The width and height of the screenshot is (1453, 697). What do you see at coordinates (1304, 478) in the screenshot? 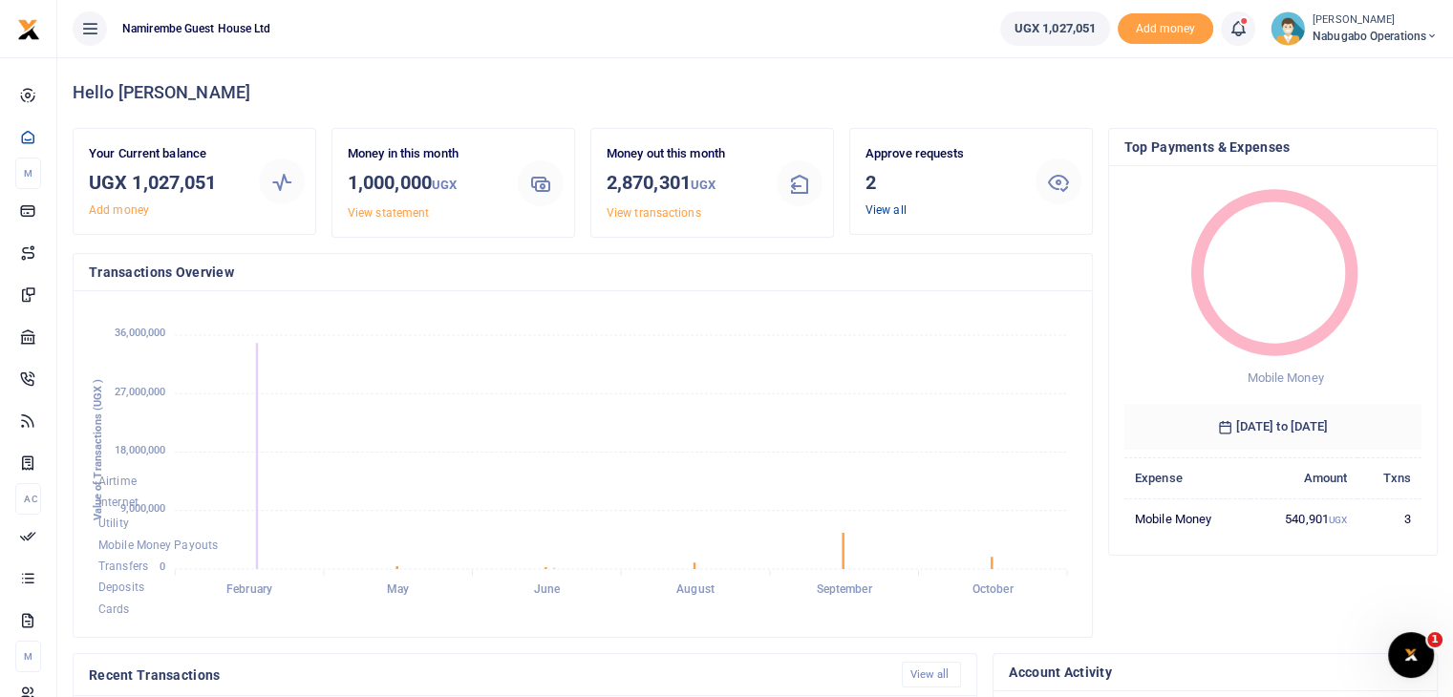
I see `th: Amount` at bounding box center [1304, 478].